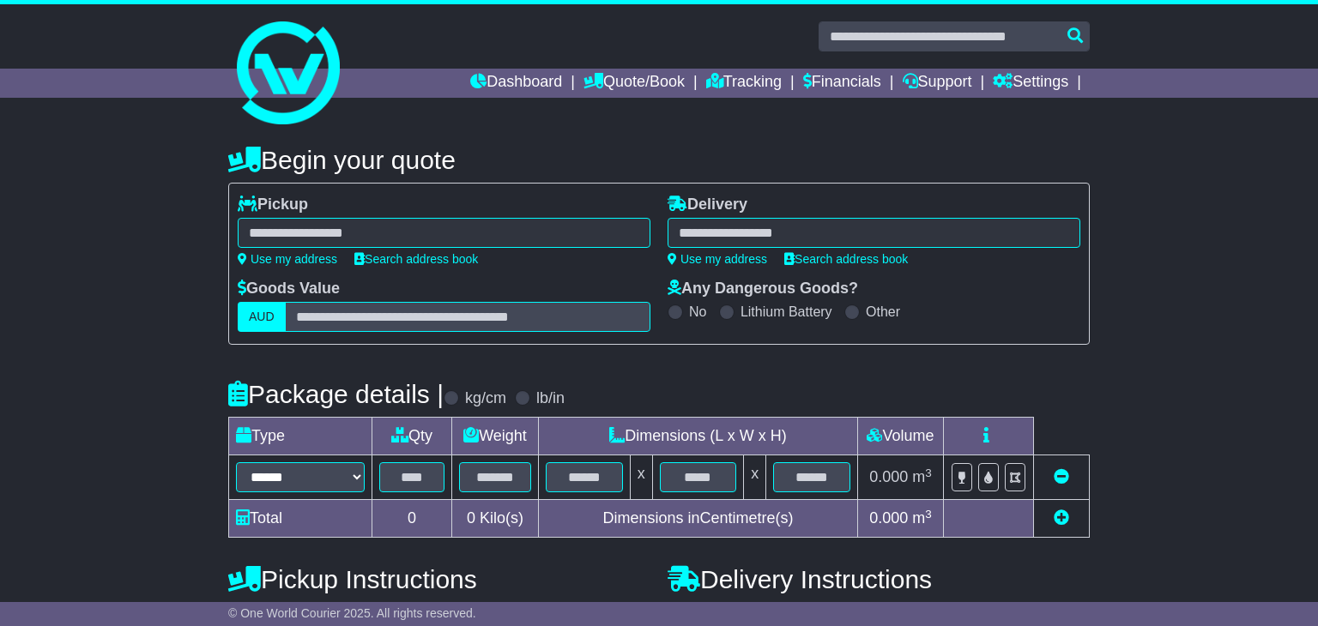 Image resolution: width=1318 pixels, height=626 pixels. Describe the element at coordinates (412, 519) in the screenshot. I see `td: 0` at that location.